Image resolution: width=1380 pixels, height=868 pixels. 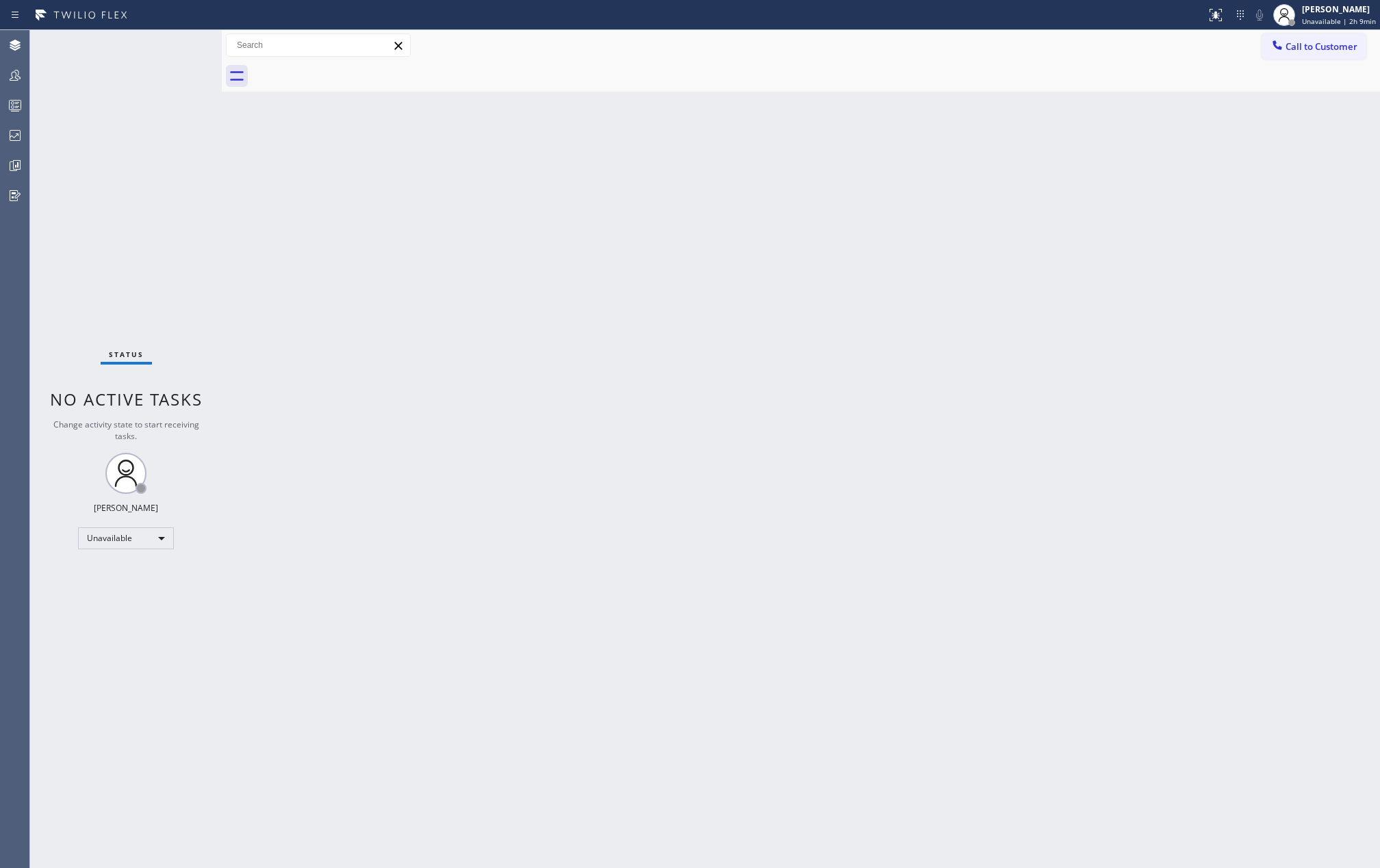 What do you see at coordinates (126, 538) in the screenshot?
I see `div: Unavailable` at bounding box center [126, 538].